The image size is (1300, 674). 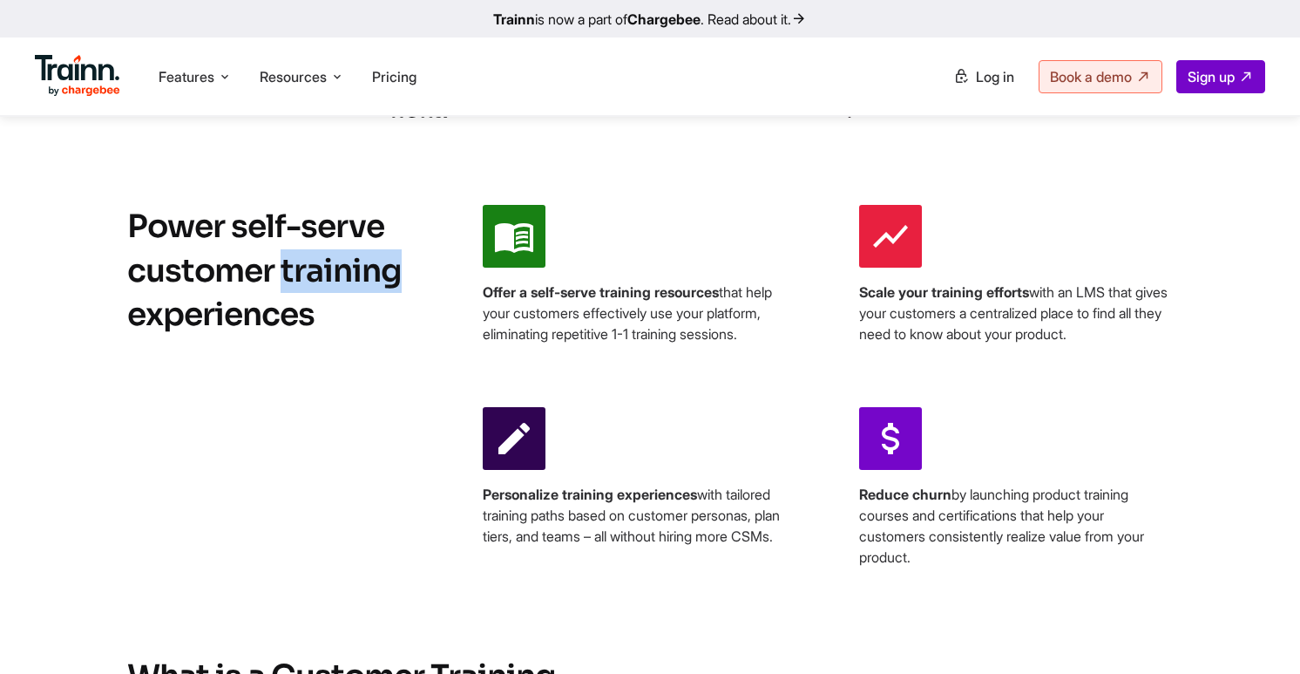 What do you see at coordinates (275, 381) in the screenshot?
I see `h2: Power self-serve customer training experiences` at bounding box center [275, 381].